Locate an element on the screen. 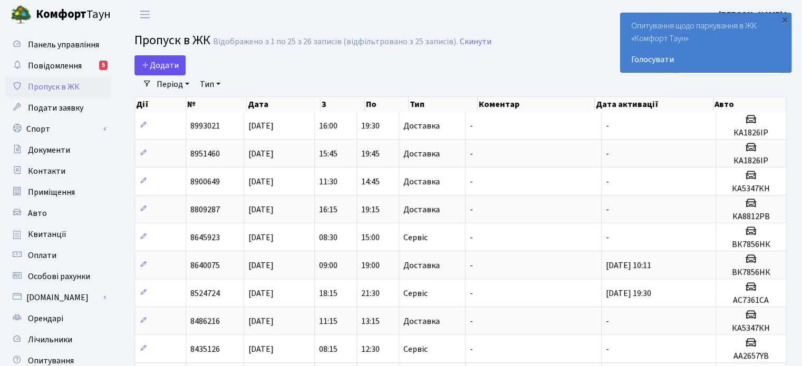 The width and height of the screenshot is (802, 366). th: Дата активації is located at coordinates (654, 104).